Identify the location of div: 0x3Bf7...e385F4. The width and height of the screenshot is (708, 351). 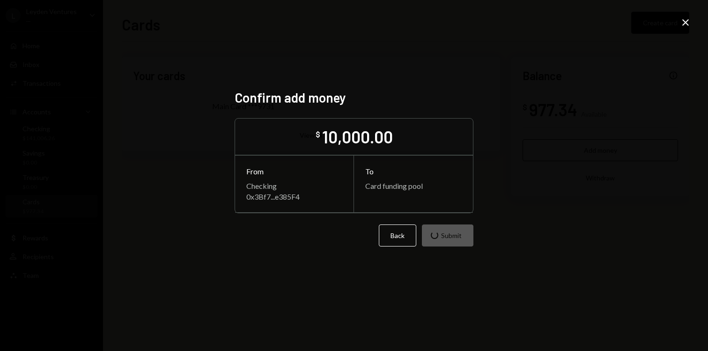
(294, 196).